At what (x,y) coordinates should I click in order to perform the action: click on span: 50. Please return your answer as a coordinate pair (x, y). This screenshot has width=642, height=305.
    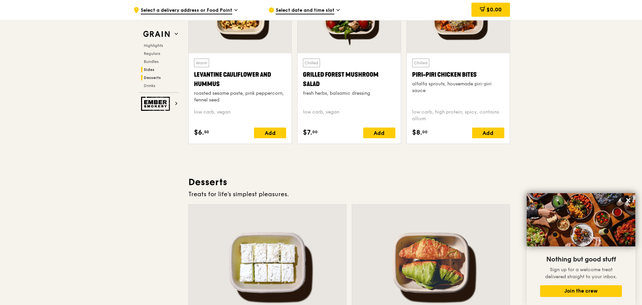
    Looking at the image, I should click on (207, 132).